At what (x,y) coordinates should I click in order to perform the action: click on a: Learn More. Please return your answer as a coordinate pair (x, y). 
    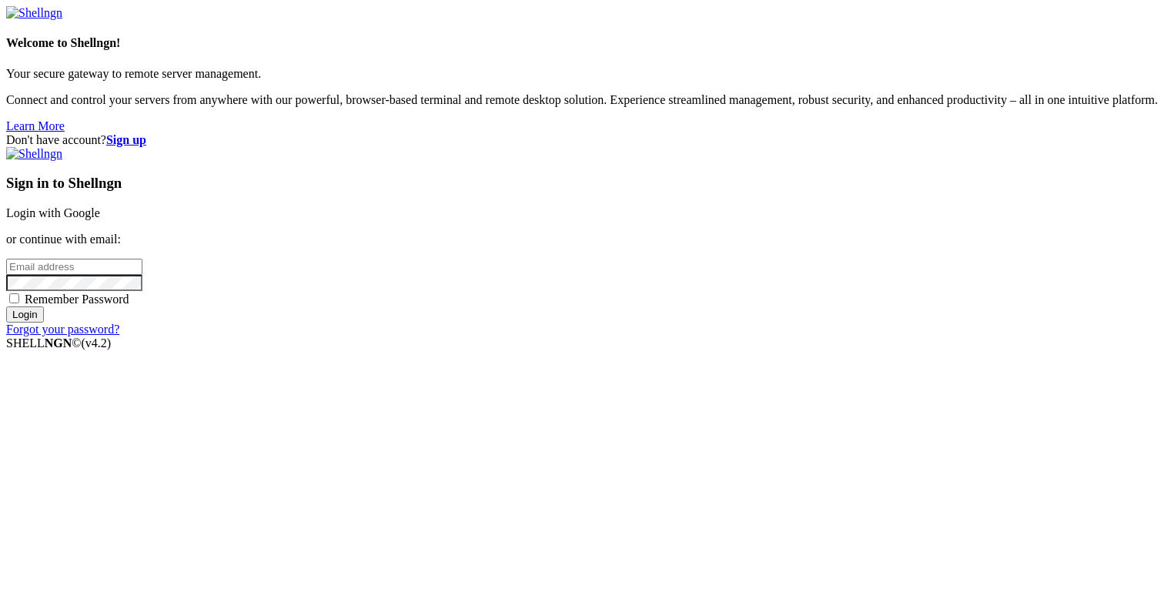
    Looking at the image, I should click on (35, 126).